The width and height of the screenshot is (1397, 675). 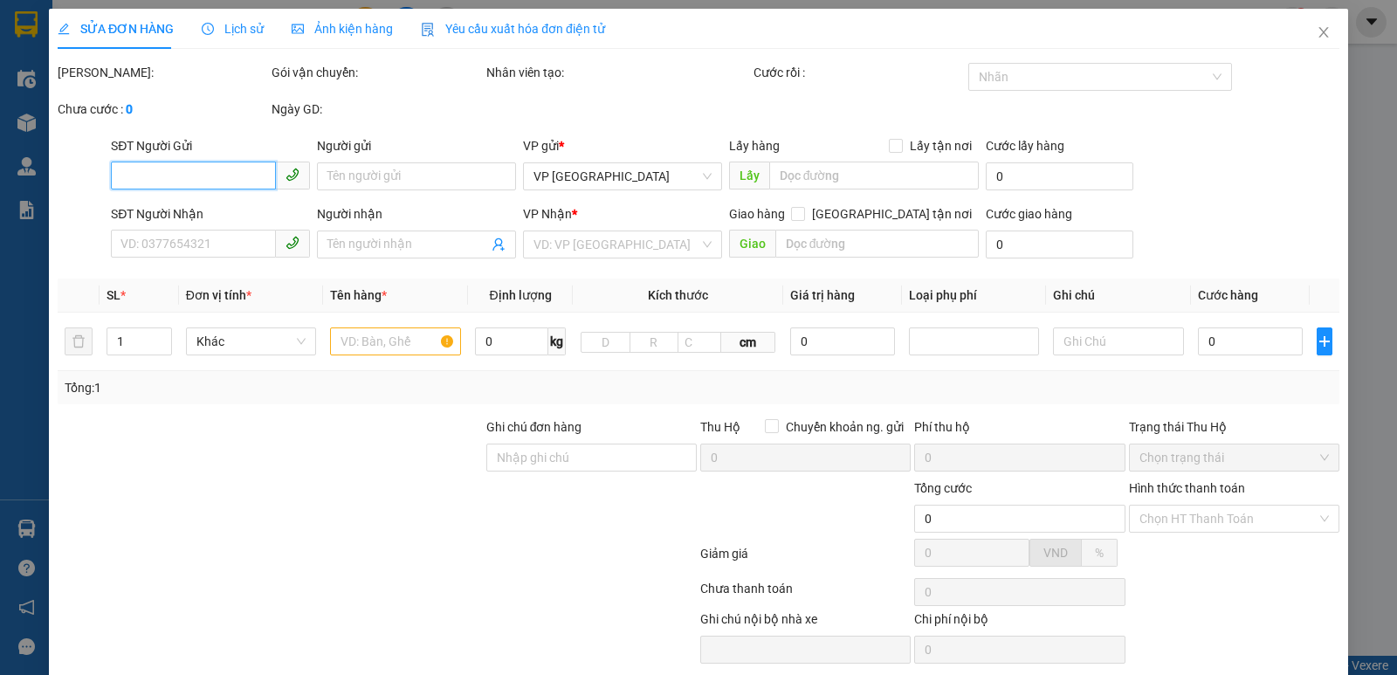 I want to click on strong: PHIẾU GỬI HÀNG, so click(x=133, y=133).